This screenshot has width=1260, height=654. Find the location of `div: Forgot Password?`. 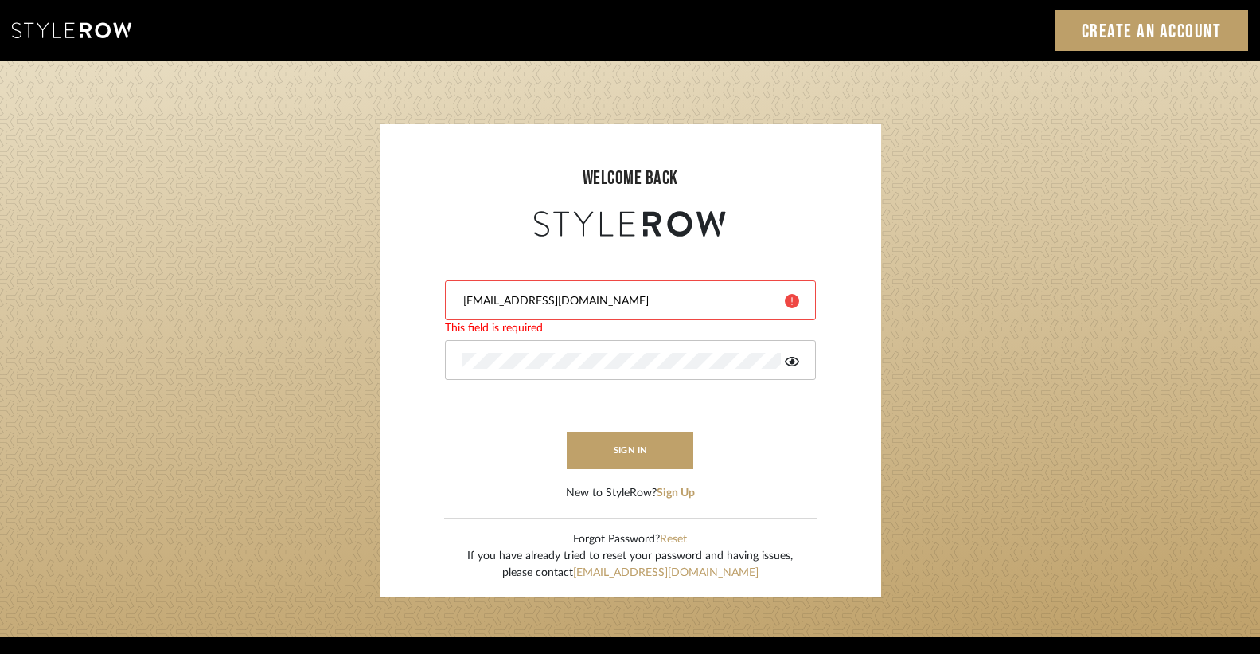

div: Forgot Password? is located at coordinates (630, 539).